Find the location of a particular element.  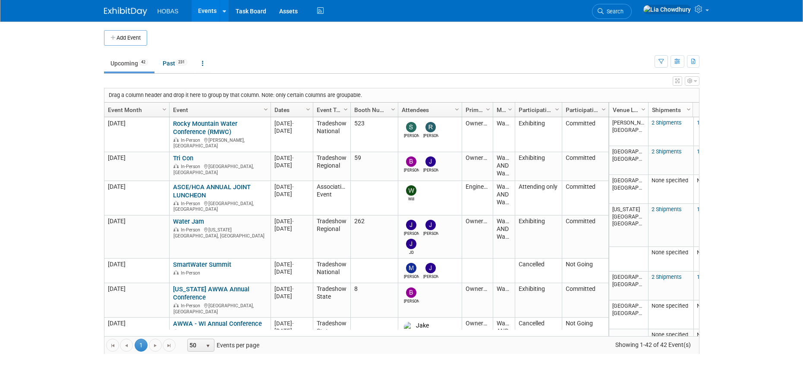

a: Tri Con is located at coordinates (183, 158).